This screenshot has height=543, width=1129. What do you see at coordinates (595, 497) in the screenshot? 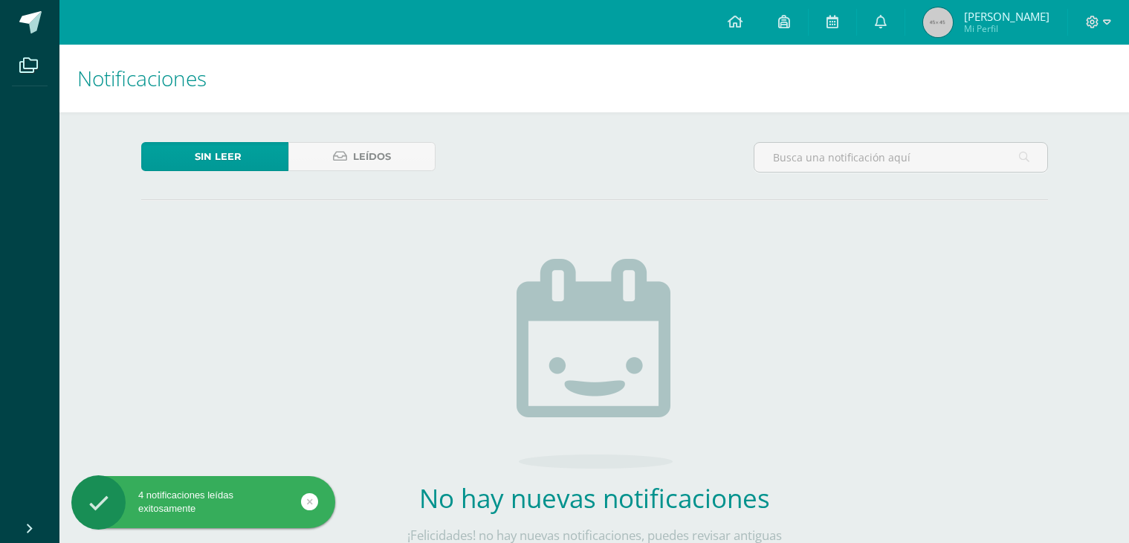
I see `h2: No hay nuevas notificaciones` at bounding box center [595, 497].